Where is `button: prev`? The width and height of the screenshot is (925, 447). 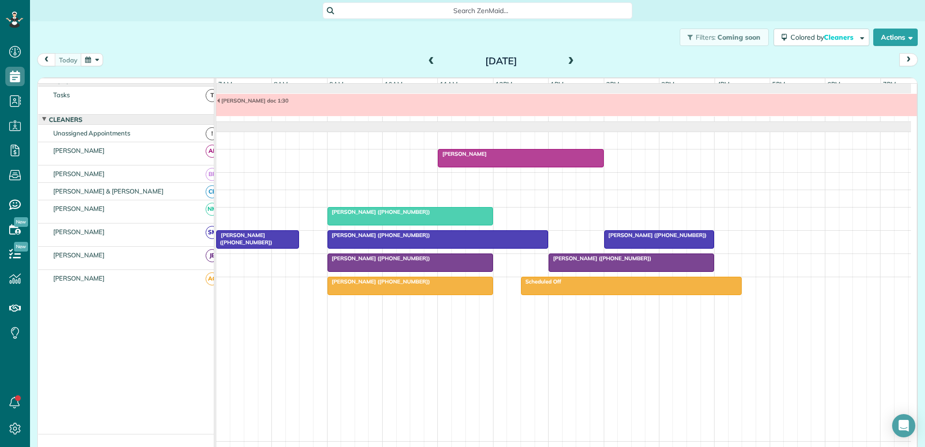
button: prev is located at coordinates (46, 60).